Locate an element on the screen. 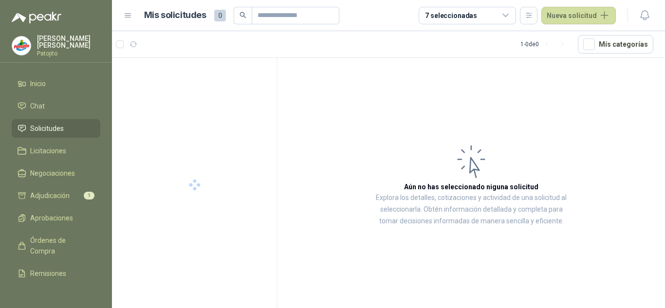  button: Mís categorías is located at coordinates (615, 44).